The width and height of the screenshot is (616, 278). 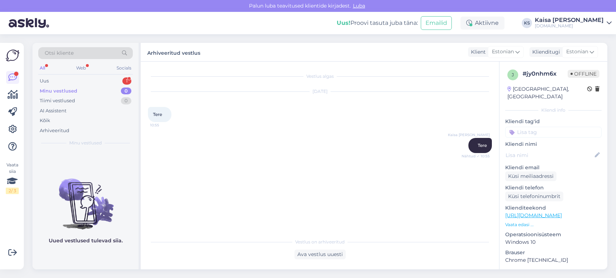 What do you see at coordinates (553, 225) in the screenshot?
I see `p: Vaata edasi ...` at bounding box center [553, 225].